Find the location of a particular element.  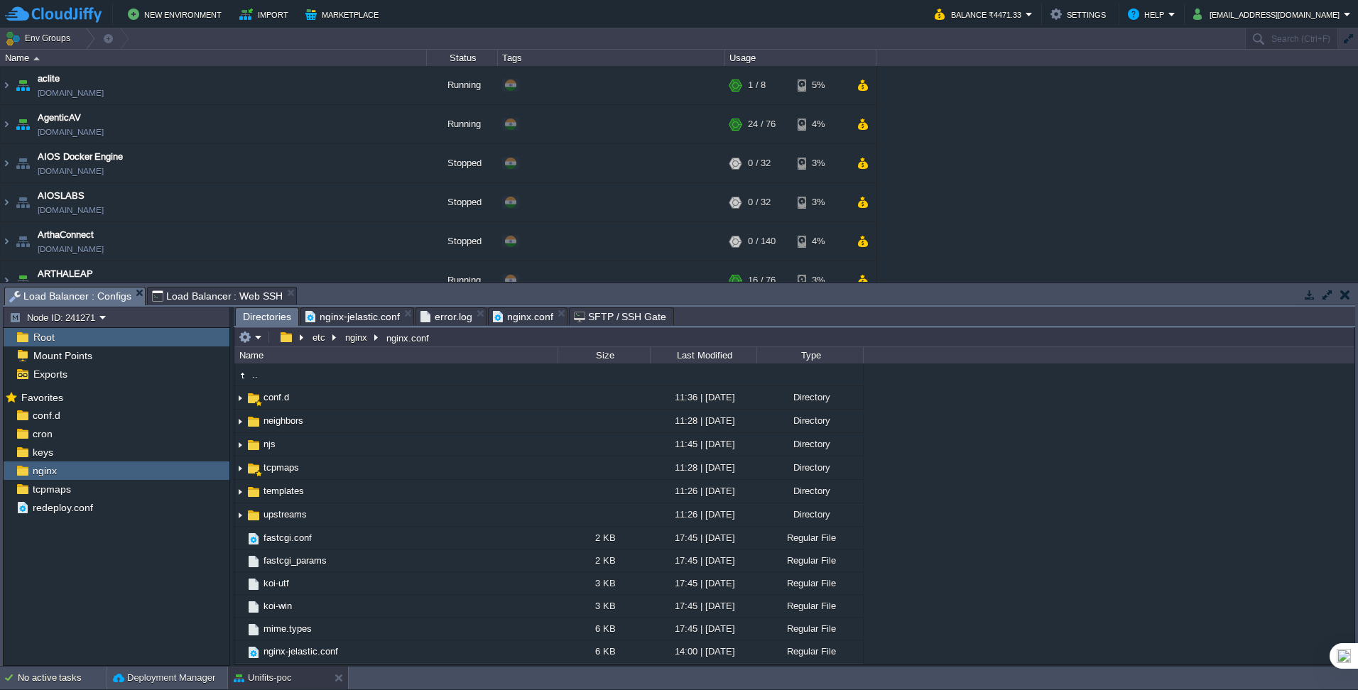

span: koi-utf is located at coordinates (276, 583).